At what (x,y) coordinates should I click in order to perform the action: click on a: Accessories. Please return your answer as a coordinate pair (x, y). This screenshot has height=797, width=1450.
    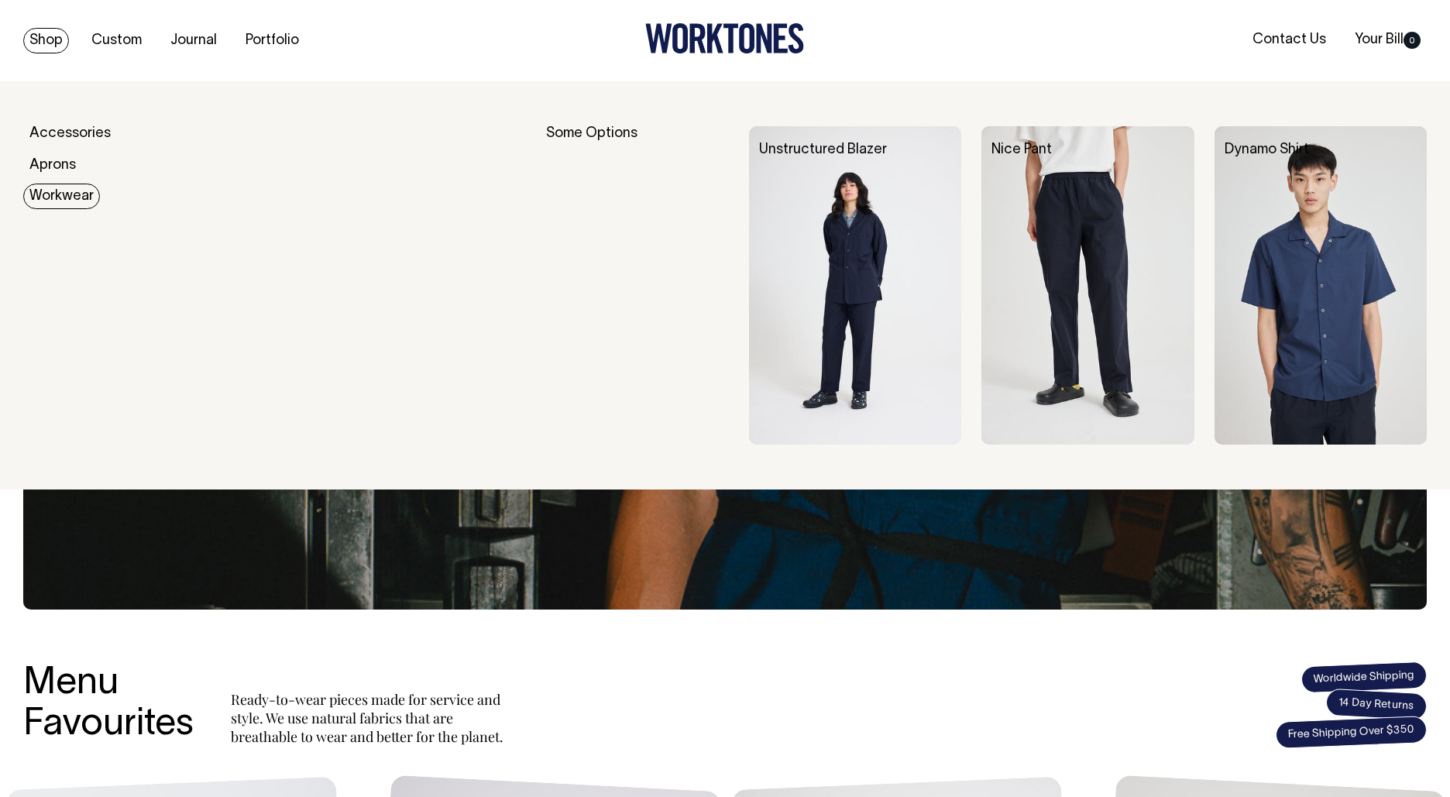
    Looking at the image, I should click on (70, 133).